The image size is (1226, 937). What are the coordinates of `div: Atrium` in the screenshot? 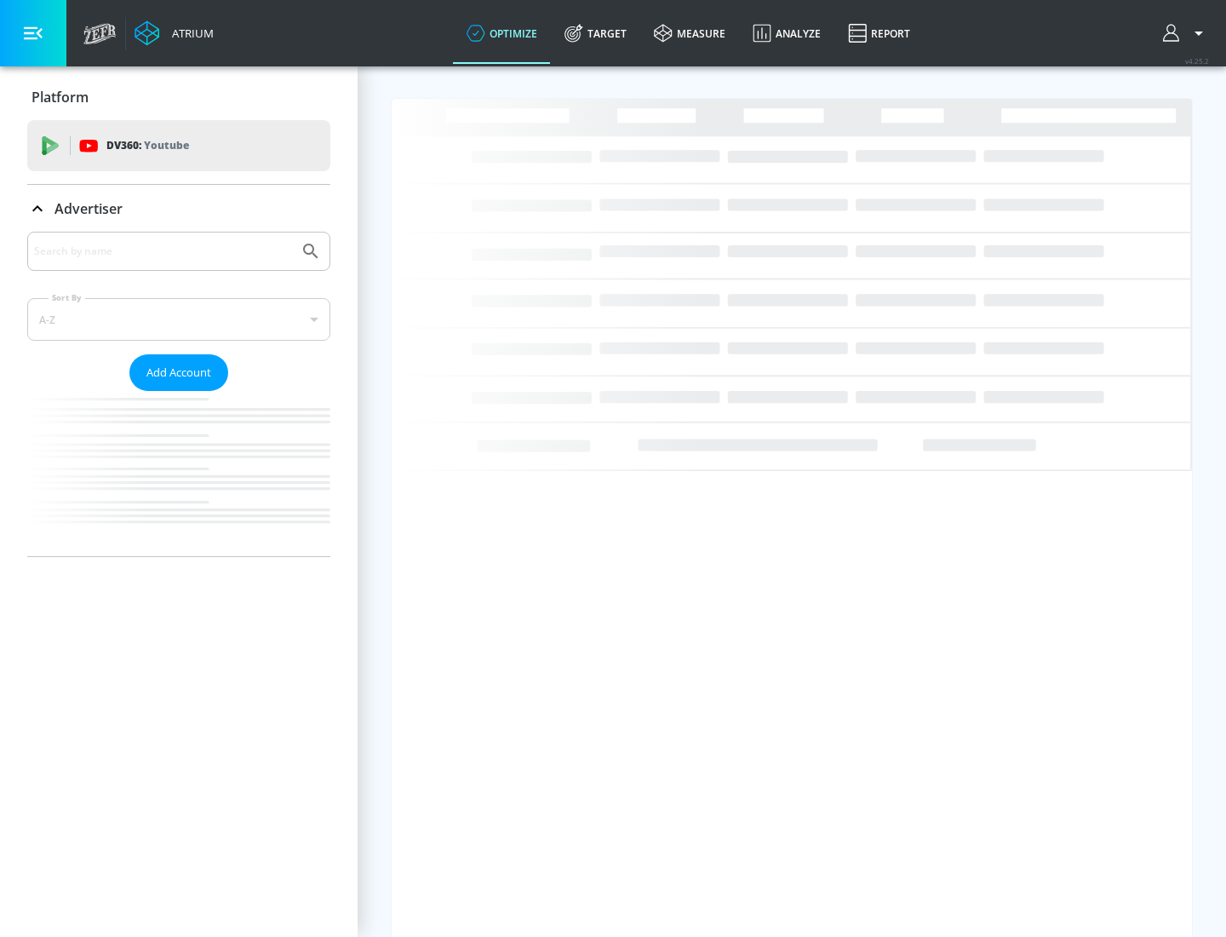 It's located at (189, 33).